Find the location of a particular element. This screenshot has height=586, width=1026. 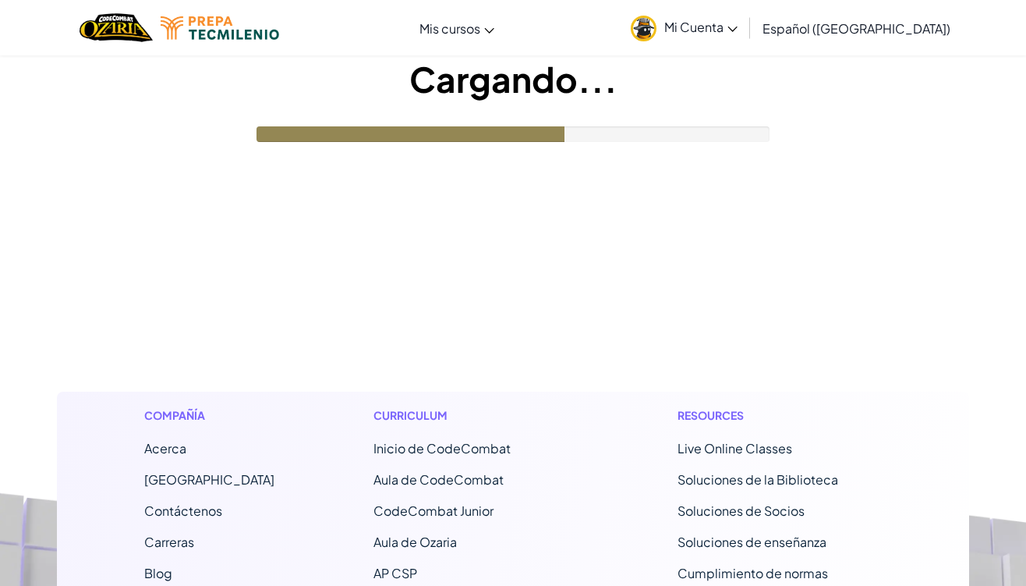

a: Live Online Classes is located at coordinates (735, 448).